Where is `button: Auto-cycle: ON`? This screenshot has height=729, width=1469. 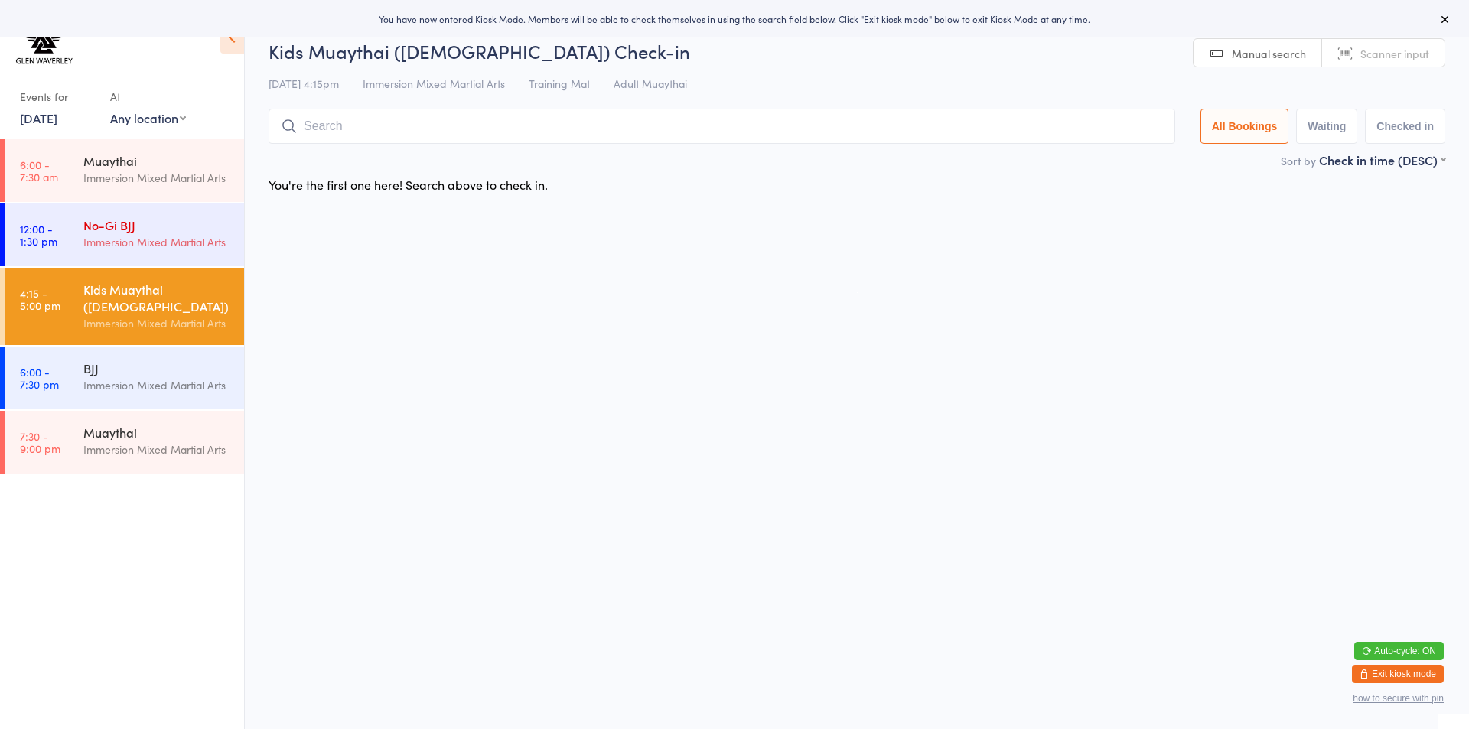
button: Auto-cycle: ON is located at coordinates (1399, 651).